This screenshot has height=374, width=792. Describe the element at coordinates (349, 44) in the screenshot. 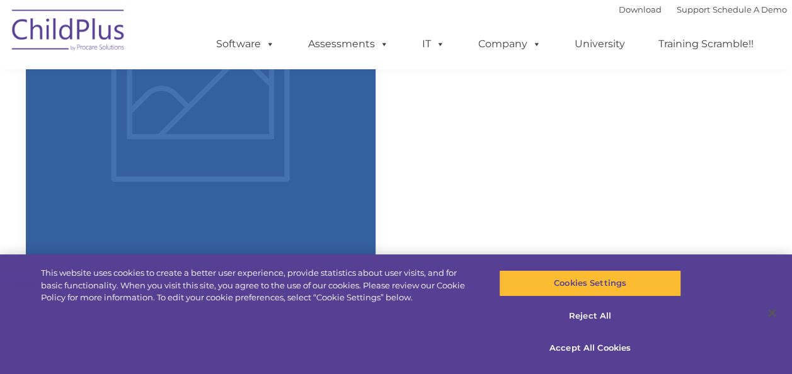

I see `a: Assessments` at that location.